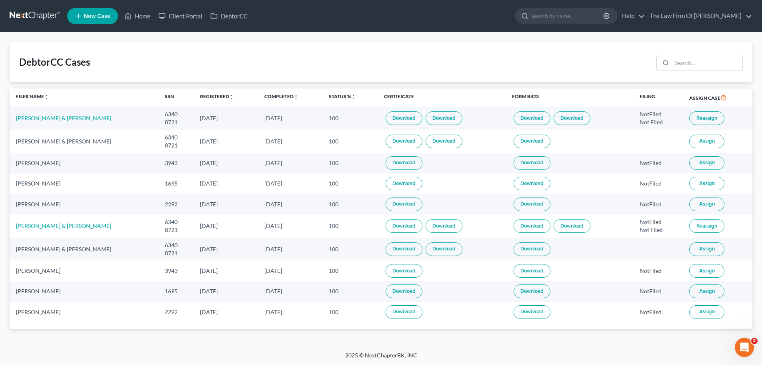 The width and height of the screenshot is (762, 365). I want to click on input: Search by name..., so click(568, 16).